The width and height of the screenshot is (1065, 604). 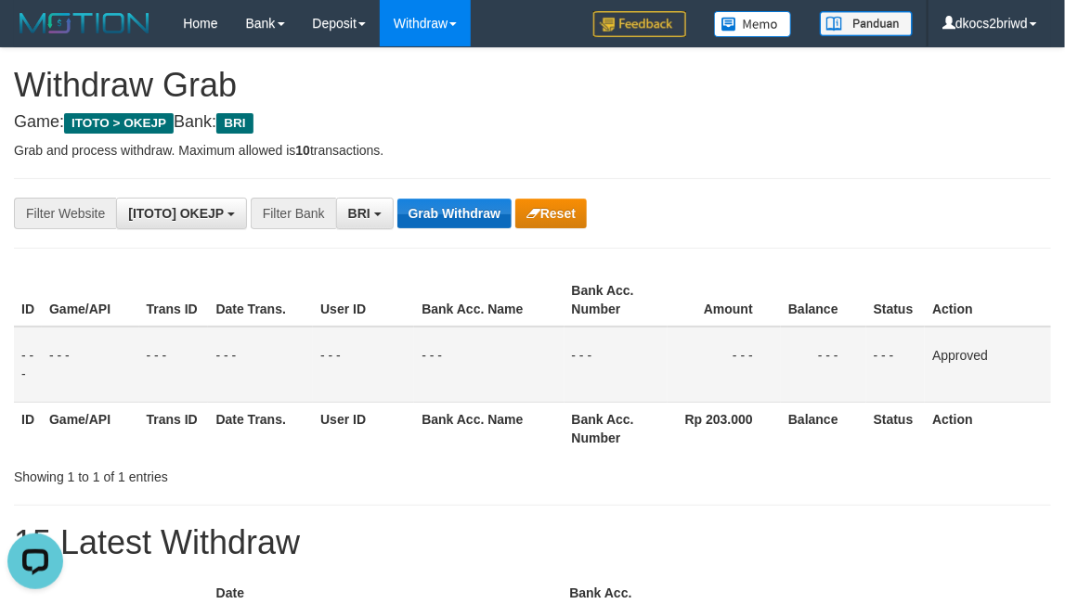 I want to click on h4: Game: Bank:, so click(x=532, y=123).